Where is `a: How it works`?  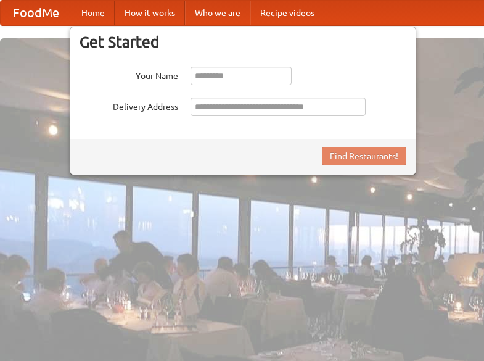 a: How it works is located at coordinates (150, 13).